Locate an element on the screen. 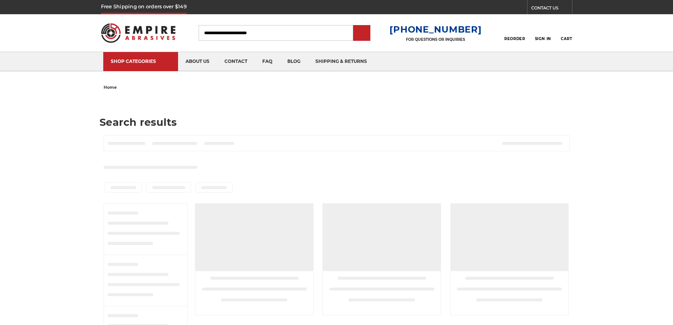 This screenshot has height=325, width=673. a: Reorder is located at coordinates (514, 33).